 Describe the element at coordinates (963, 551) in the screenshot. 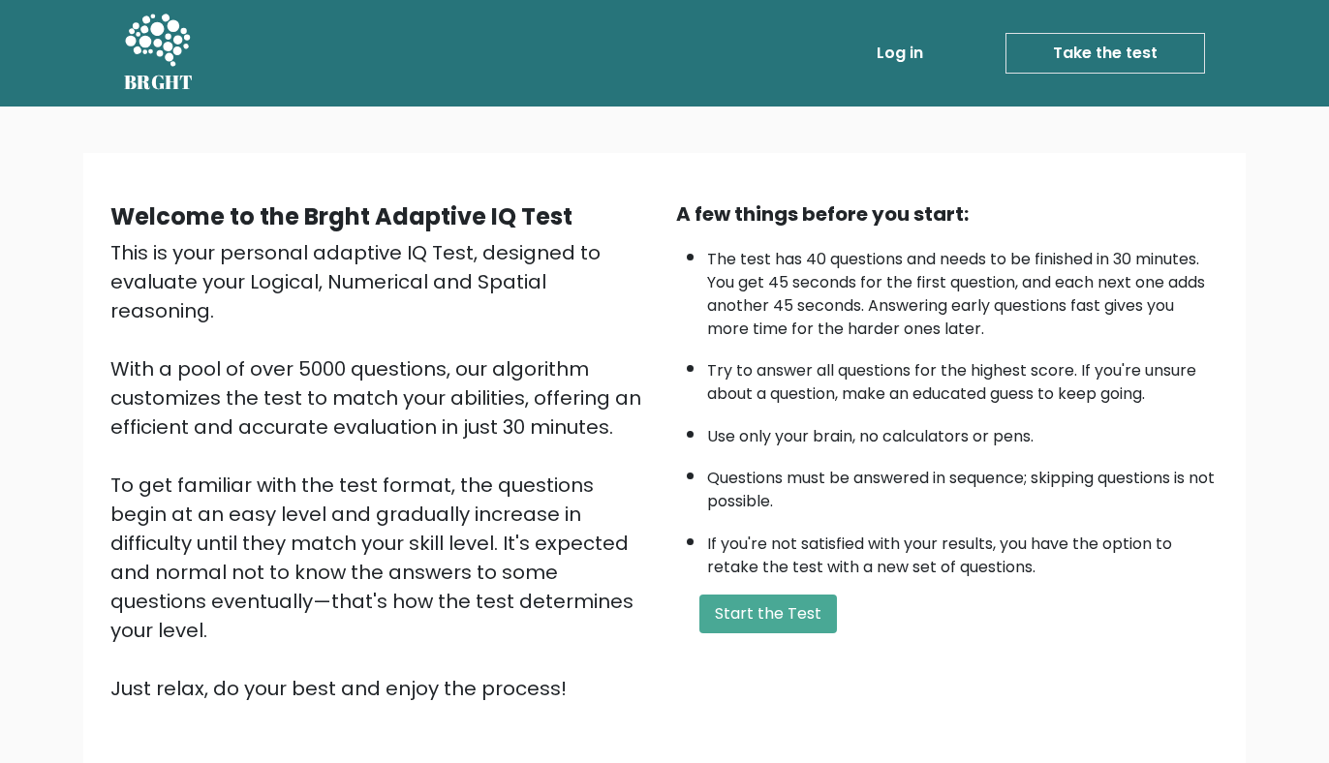

I see `li: If you're not satisfied with your results, you have the option to retake the test with a new set ...` at that location.